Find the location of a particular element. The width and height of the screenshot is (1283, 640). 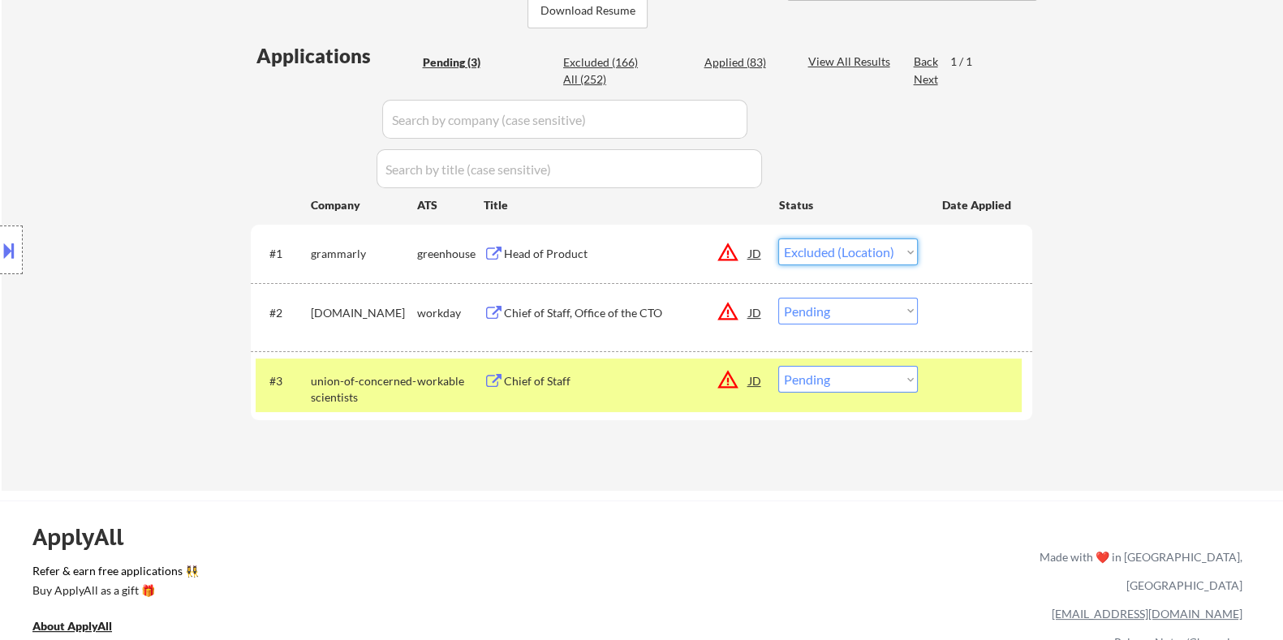

div: Back is located at coordinates (926, 62).